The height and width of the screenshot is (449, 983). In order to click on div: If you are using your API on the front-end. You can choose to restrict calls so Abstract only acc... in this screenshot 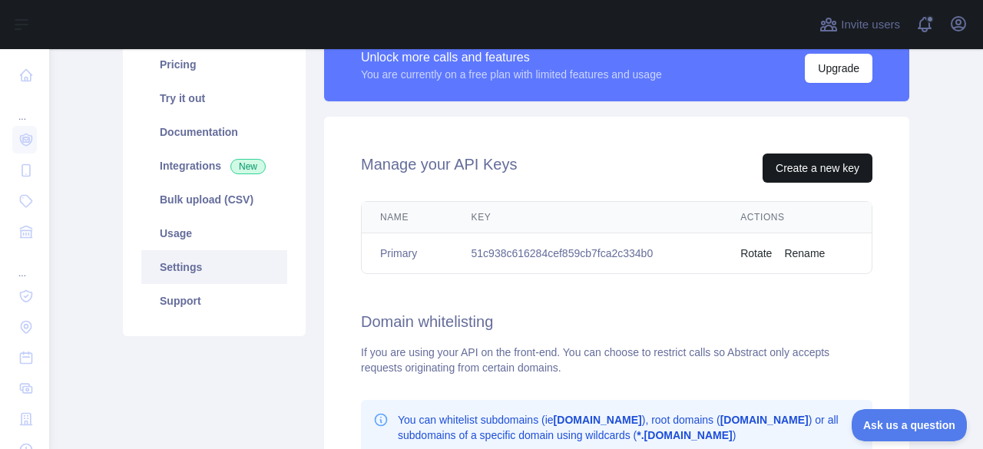, I will do `click(616, 360)`.